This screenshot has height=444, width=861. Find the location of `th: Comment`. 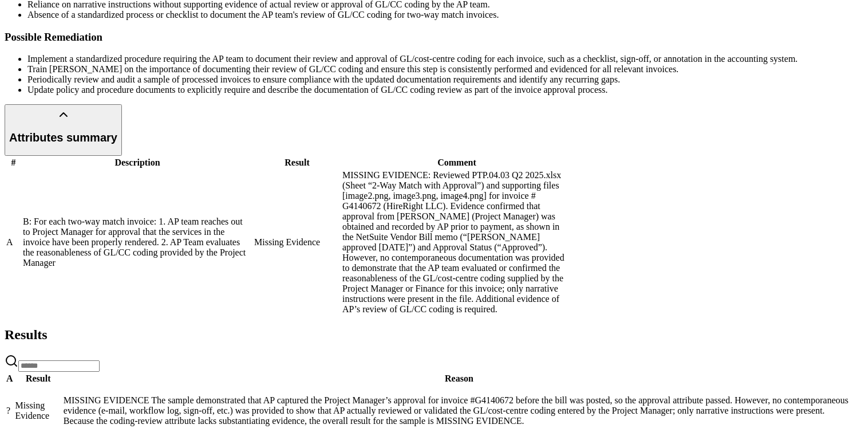

th: Comment is located at coordinates (457, 163).